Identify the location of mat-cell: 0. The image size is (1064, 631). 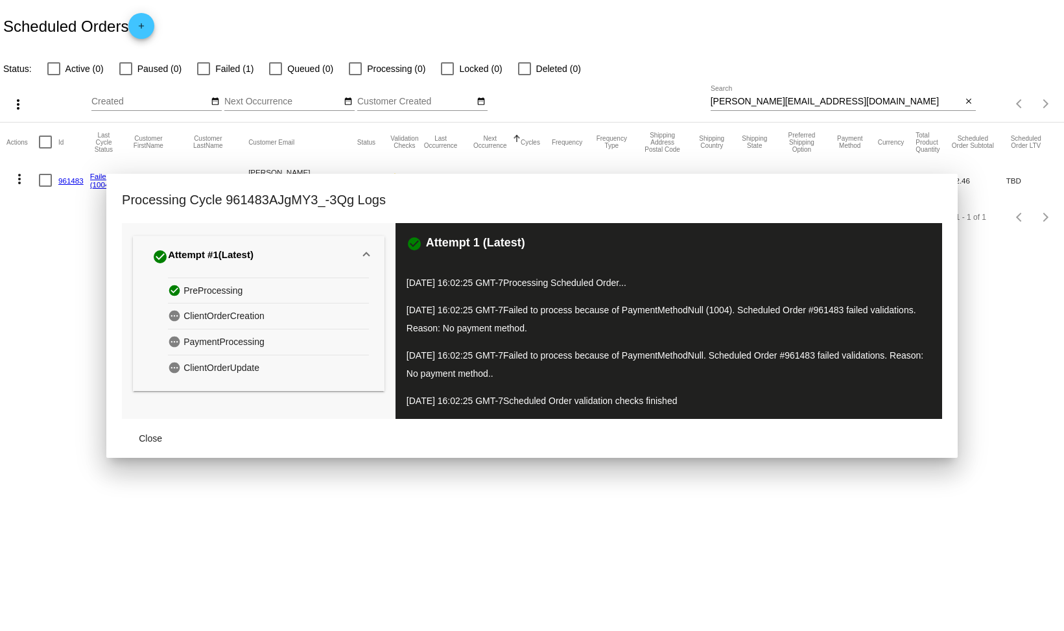
(536, 180).